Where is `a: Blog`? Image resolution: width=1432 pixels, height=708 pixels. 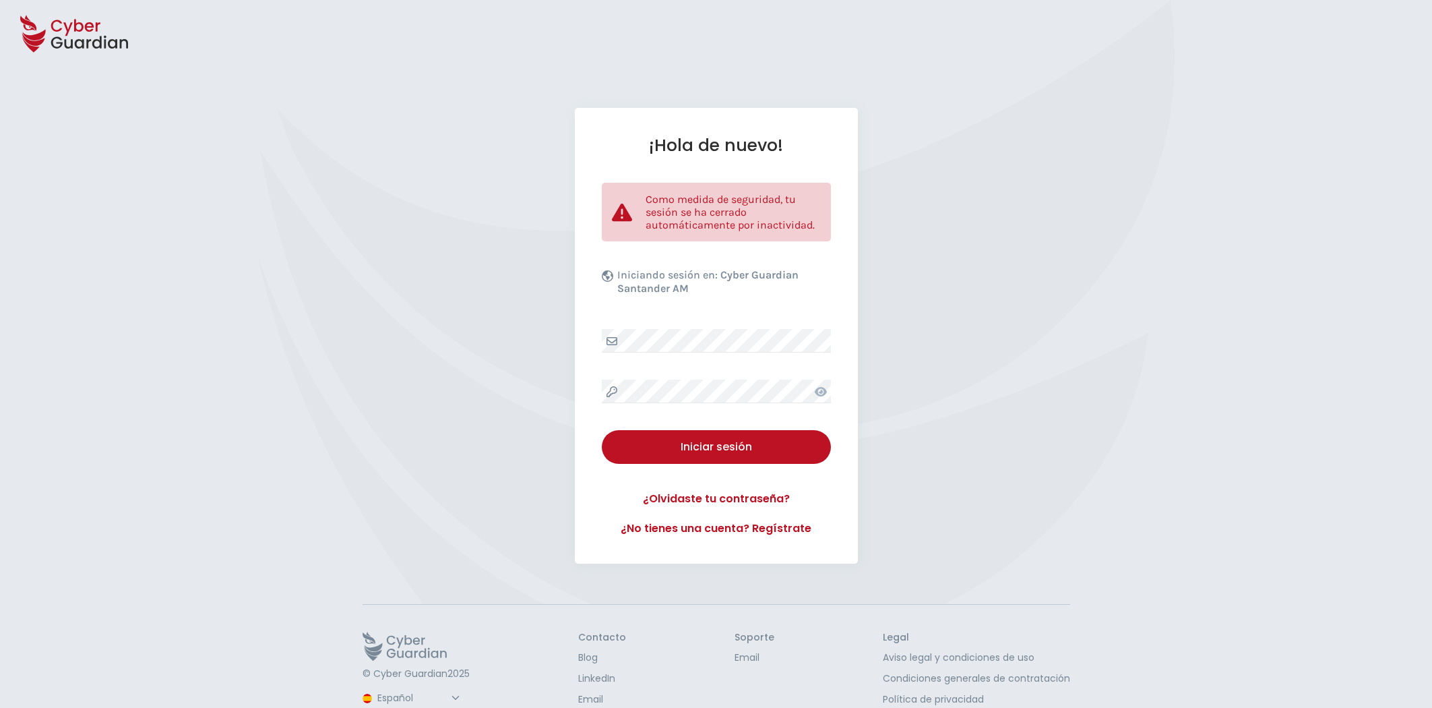
a: Blog is located at coordinates (602, 657).